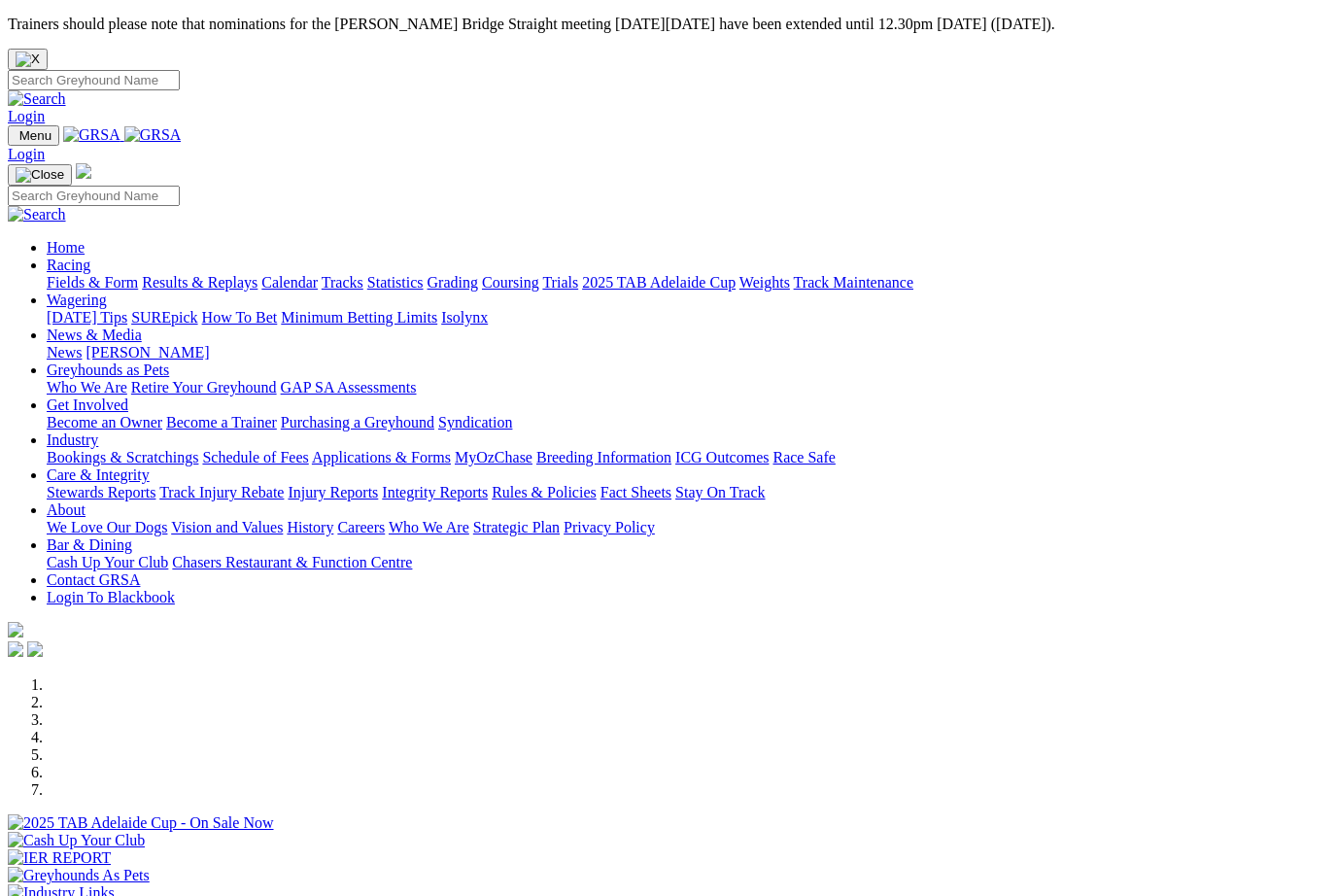 The height and width of the screenshot is (896, 1337). I want to click on img: twitter.svg, so click(35, 649).